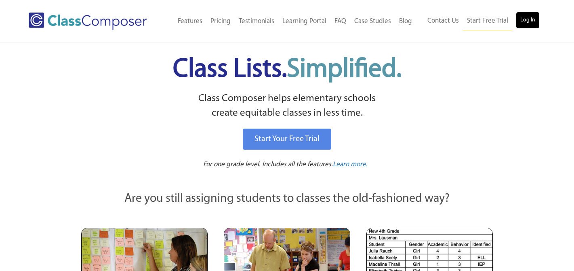 The height and width of the screenshot is (271, 574). What do you see at coordinates (257, 21) in the screenshot?
I see `a: Testimonials` at bounding box center [257, 21].